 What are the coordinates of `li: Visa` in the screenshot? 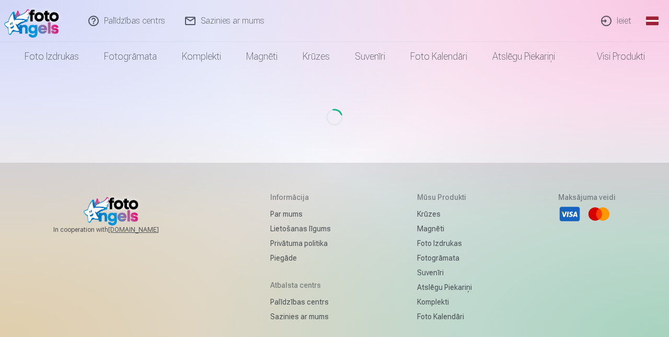 It's located at (570, 214).